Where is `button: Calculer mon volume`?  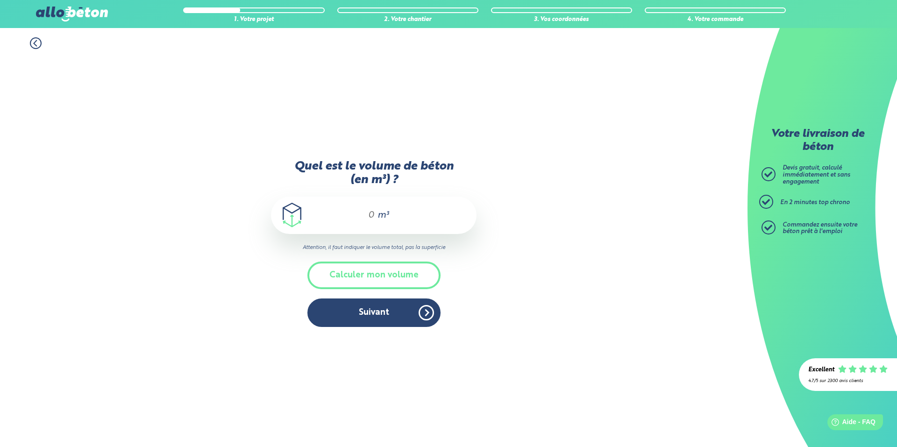
button: Calculer mon volume is located at coordinates (374, 275).